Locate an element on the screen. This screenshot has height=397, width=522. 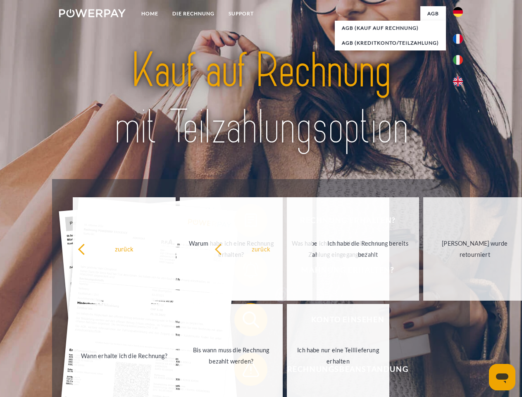
div: Bis wann muss die Rechnung bezahlt werden? is located at coordinates (231, 356).